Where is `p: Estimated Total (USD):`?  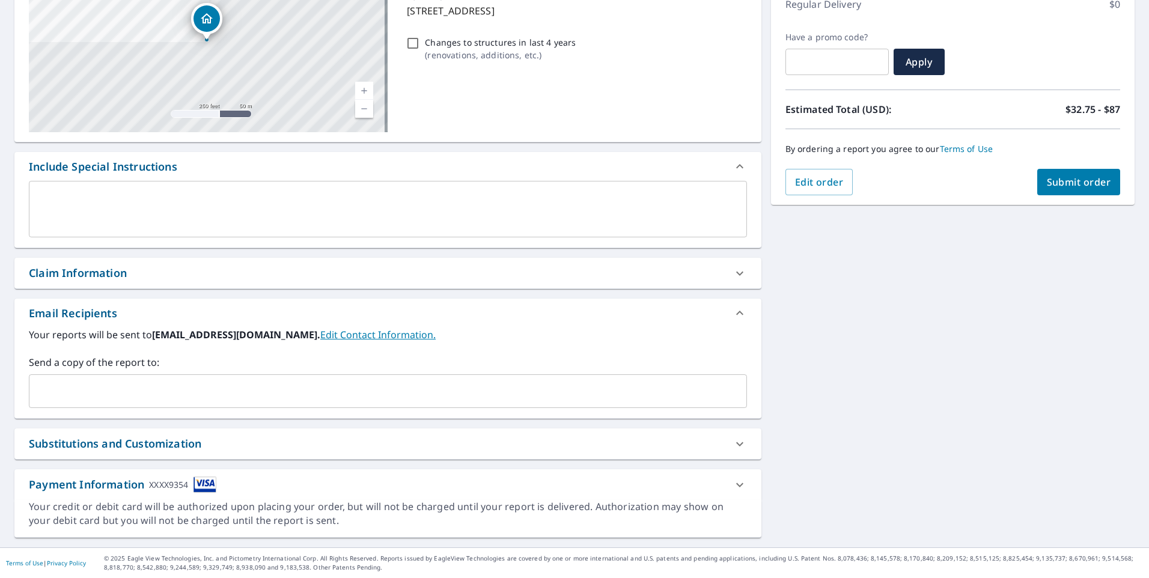
p: Estimated Total (USD): is located at coordinates (869, 109).